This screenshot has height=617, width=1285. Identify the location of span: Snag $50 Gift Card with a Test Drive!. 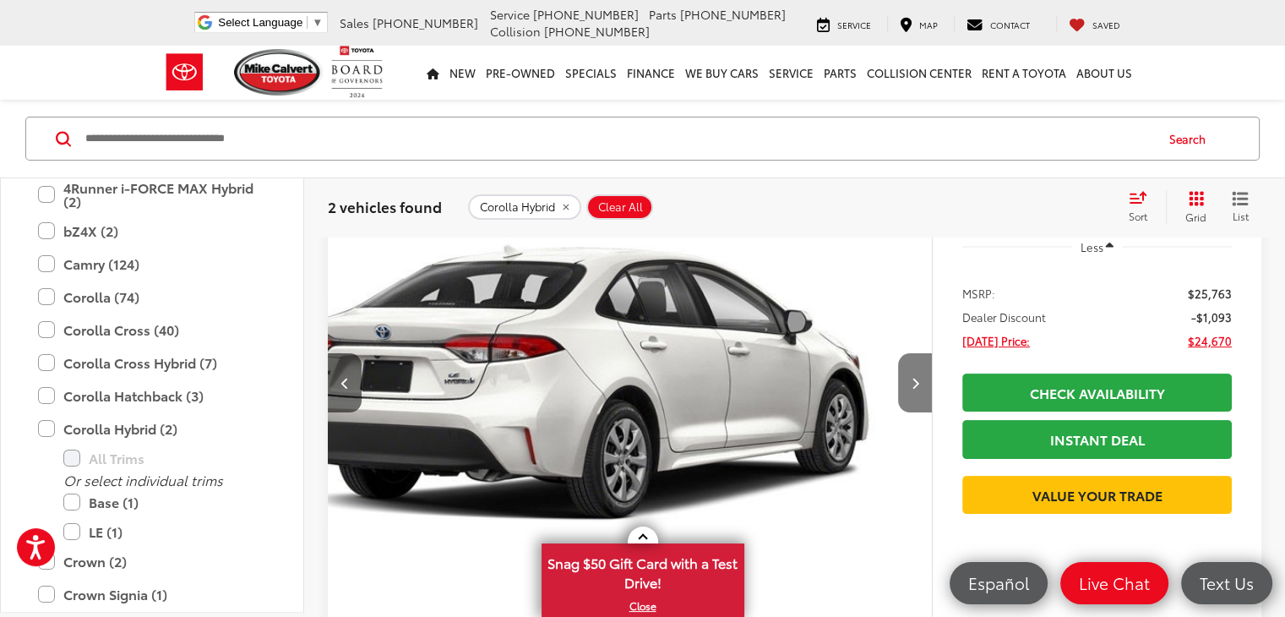
(643, 570).